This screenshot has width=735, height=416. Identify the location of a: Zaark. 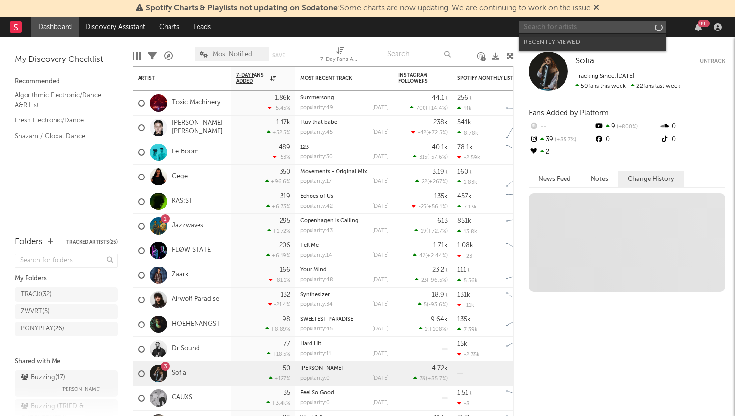
(180, 275).